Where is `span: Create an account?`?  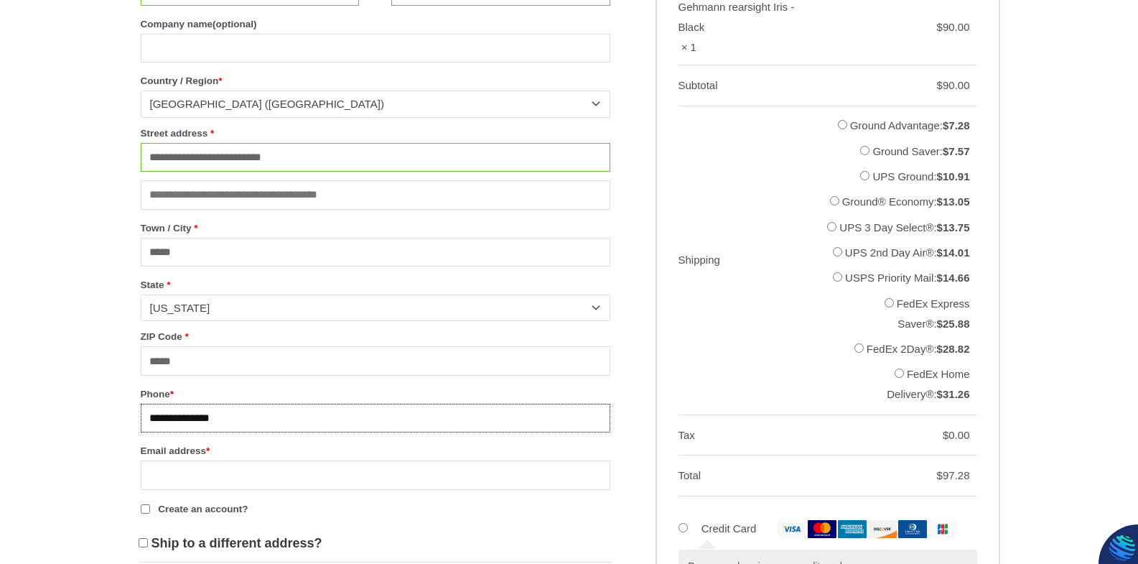 span: Create an account? is located at coordinates (202, 508).